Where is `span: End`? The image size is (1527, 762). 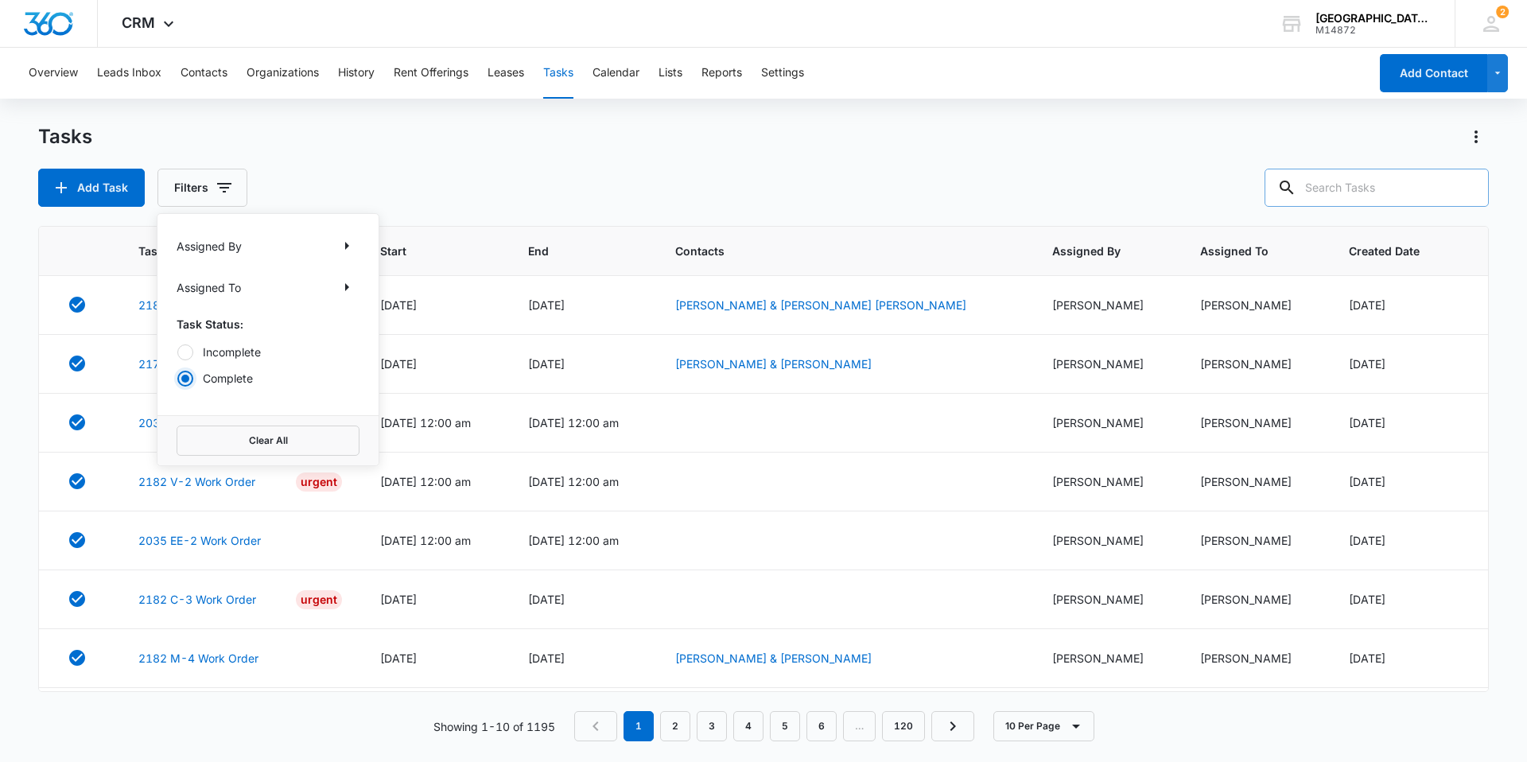 span: End is located at coordinates (571, 250).